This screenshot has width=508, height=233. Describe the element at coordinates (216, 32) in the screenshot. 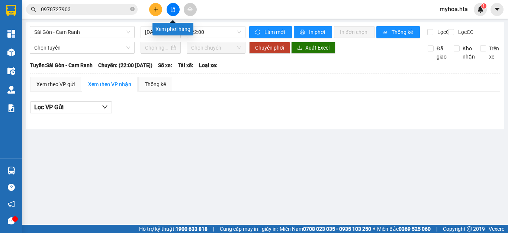

I see `span: 22:00` at that location.